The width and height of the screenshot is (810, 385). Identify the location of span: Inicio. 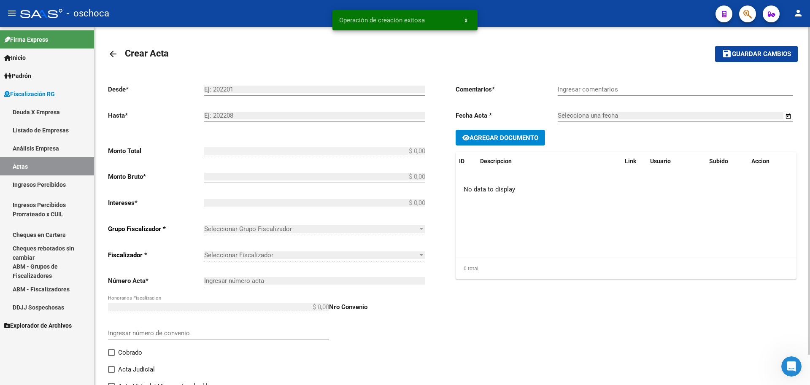
(15, 58).